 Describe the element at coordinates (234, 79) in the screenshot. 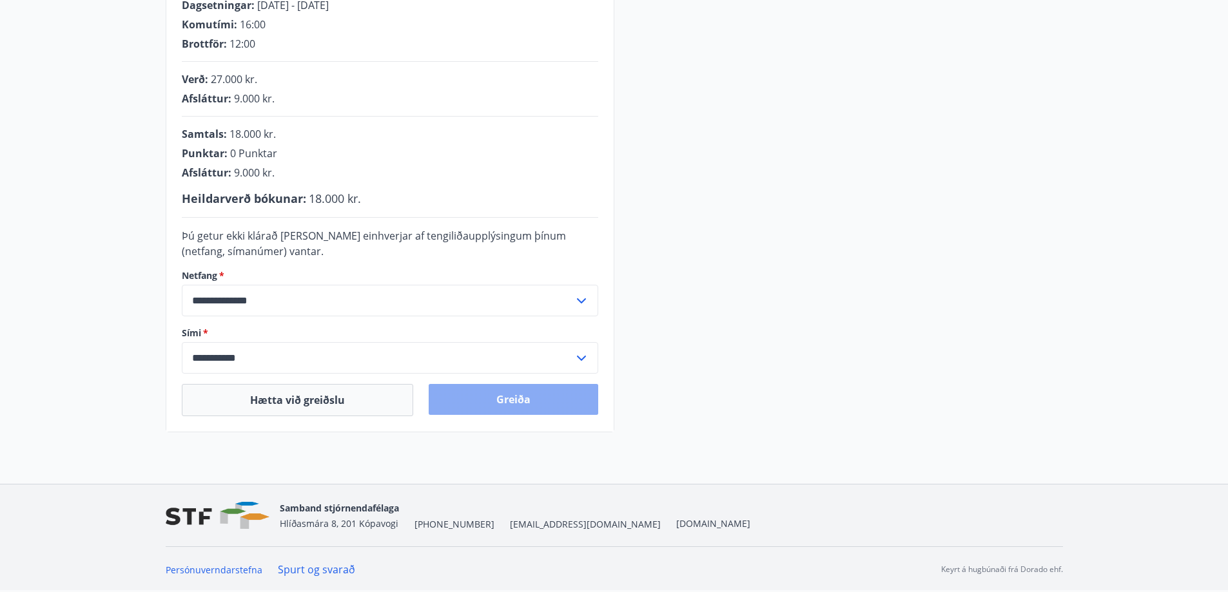

I see `span: 27.000 kr.` at that location.